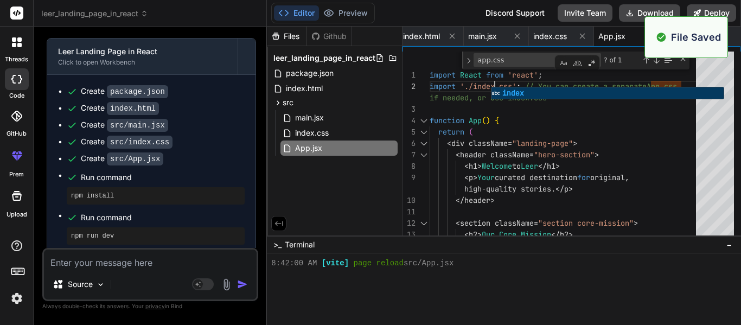 This screenshot has height=325, width=741. What do you see at coordinates (584, 177) in the screenshot?
I see `span: for` at bounding box center [584, 177].